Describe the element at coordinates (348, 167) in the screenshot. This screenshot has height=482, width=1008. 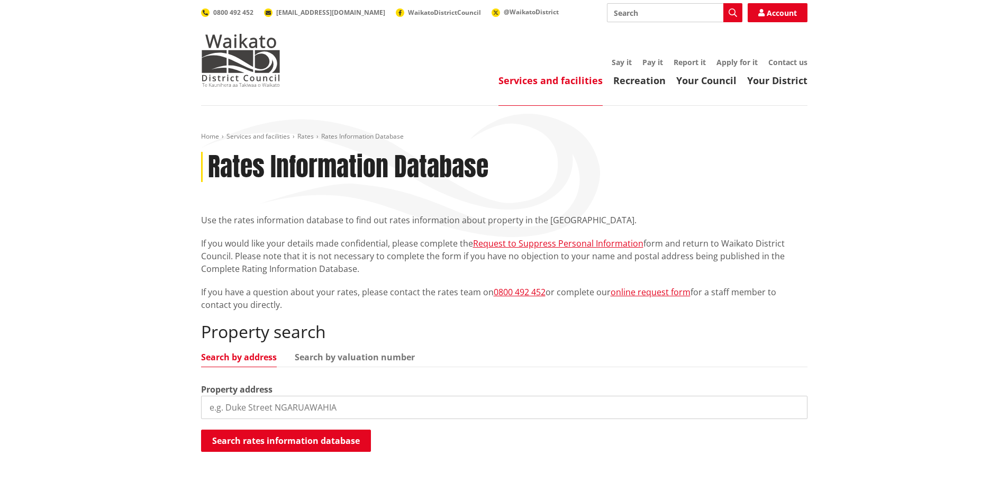
I see `h1: Rates Information Database` at that location.